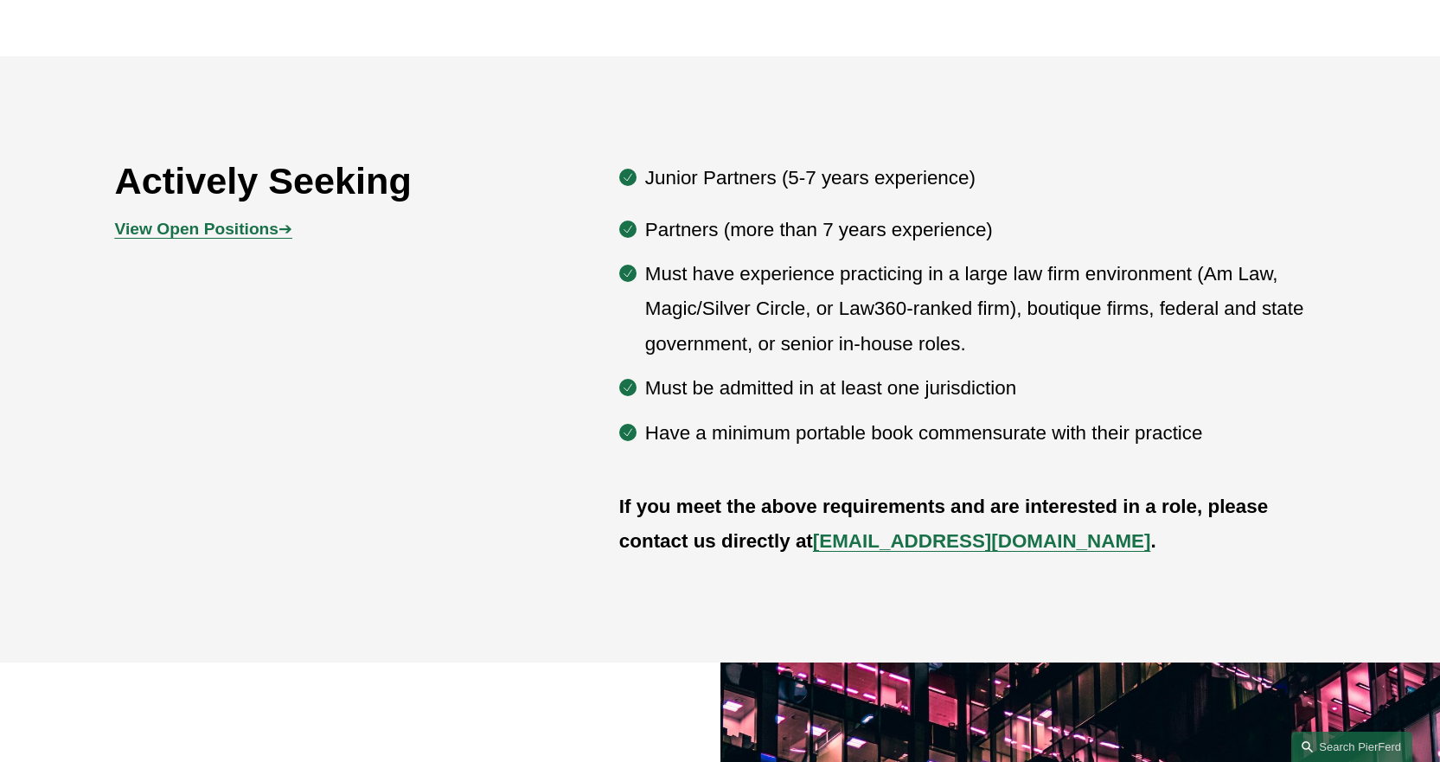 Image resolution: width=1440 pixels, height=762 pixels. What do you see at coordinates (317, 181) in the screenshot?
I see `h2: Actively Seeking` at bounding box center [317, 181].